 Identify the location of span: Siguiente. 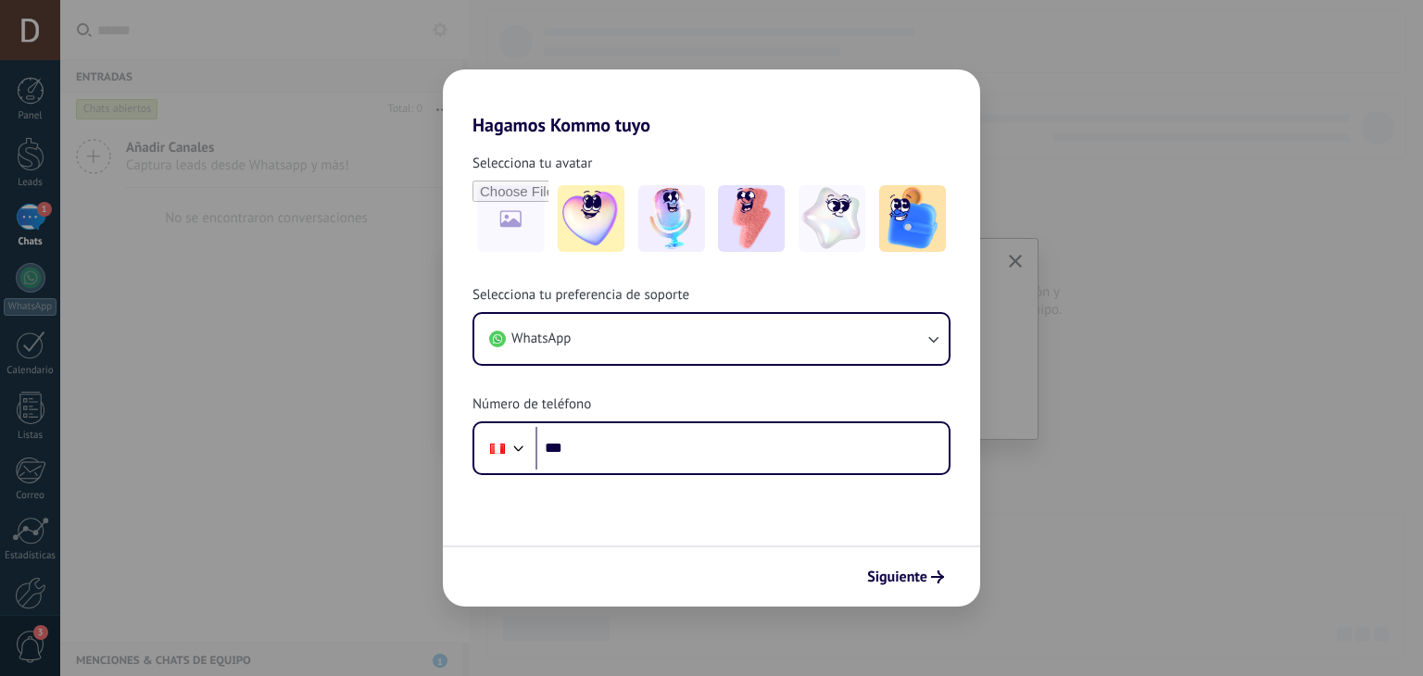
(897, 577).